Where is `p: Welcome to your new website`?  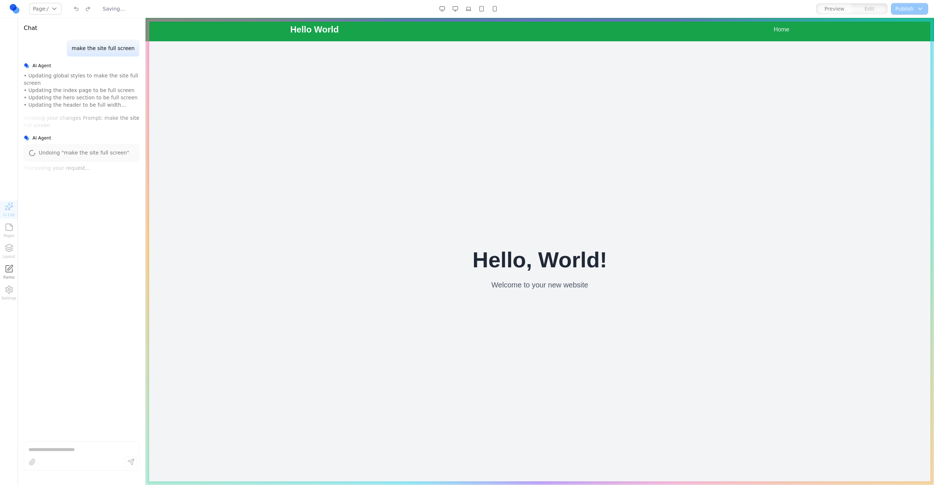 p: Welcome to your new website is located at coordinates (394, 267).